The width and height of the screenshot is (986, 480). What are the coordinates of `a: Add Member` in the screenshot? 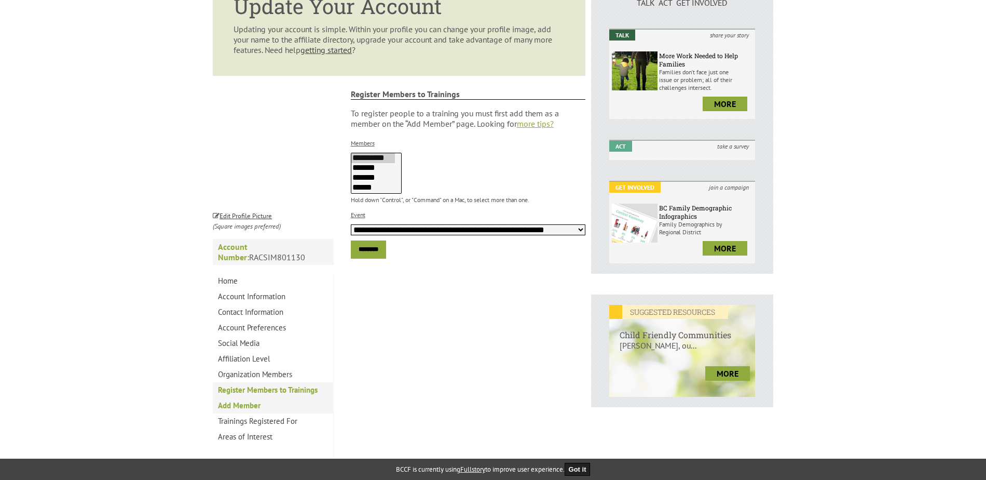 It's located at (273, 405).